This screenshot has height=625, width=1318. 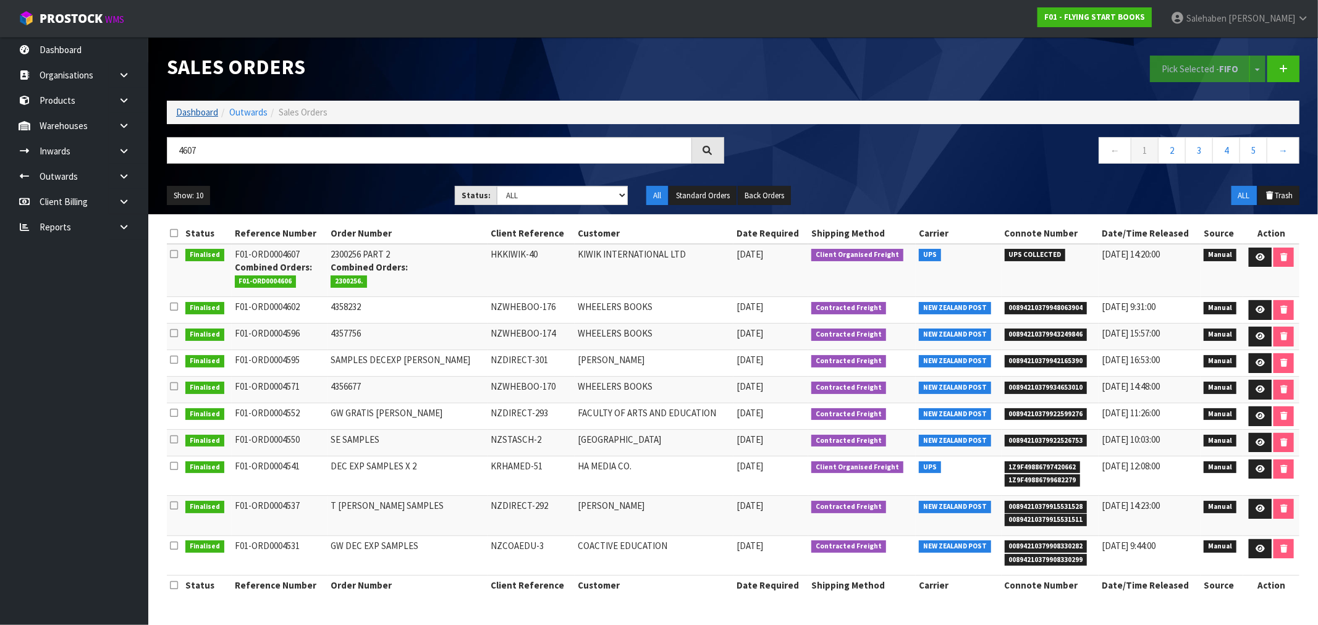 What do you see at coordinates (1228, 69) in the screenshot?
I see `strong: FIFO` at bounding box center [1228, 69].